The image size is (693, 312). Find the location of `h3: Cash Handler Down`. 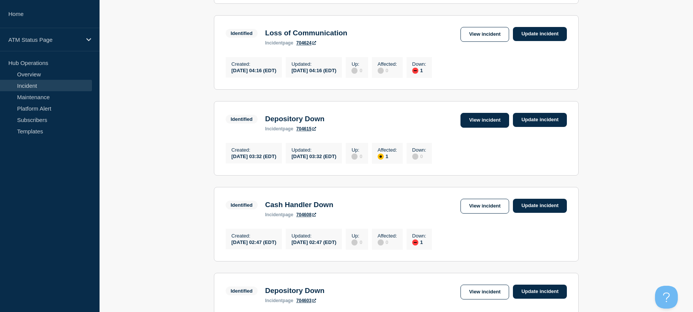

h3: Cash Handler Down is located at coordinates (299, 205).